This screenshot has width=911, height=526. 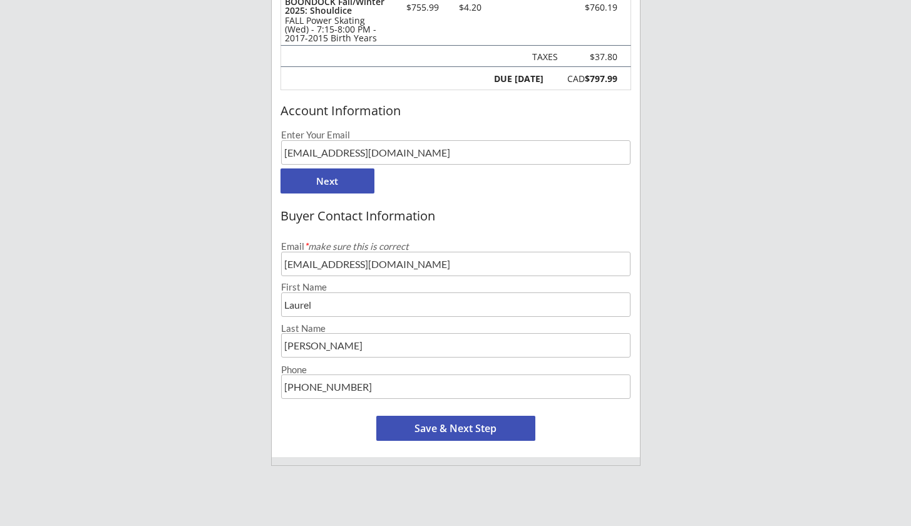 What do you see at coordinates (542, 57) in the screenshot?
I see `div: TAXES` at bounding box center [542, 57].